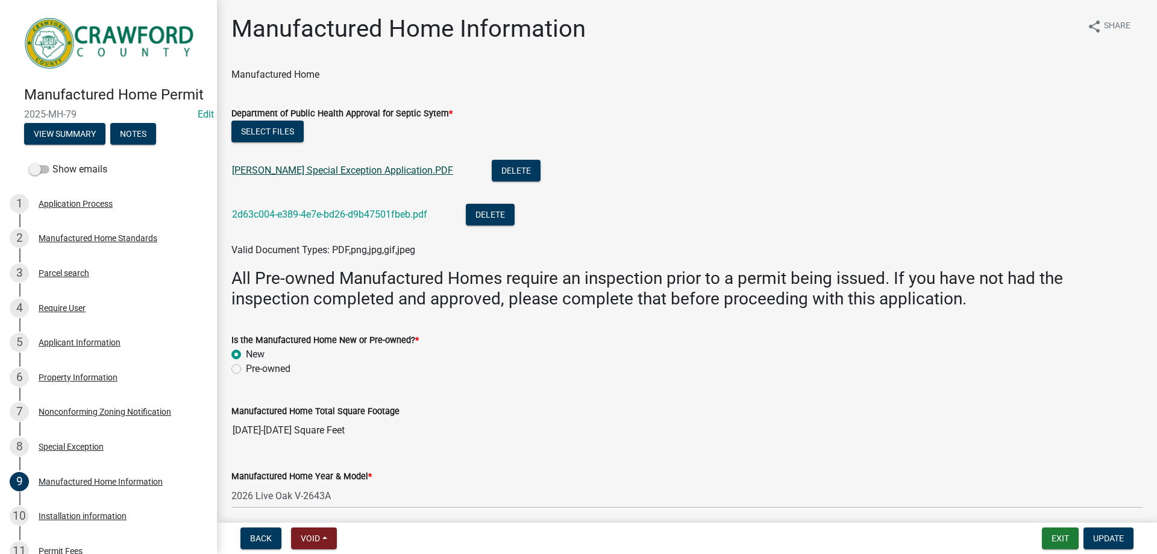 The height and width of the screenshot is (554, 1157). Describe the element at coordinates (19, 377) in the screenshot. I see `div: 6` at that location.